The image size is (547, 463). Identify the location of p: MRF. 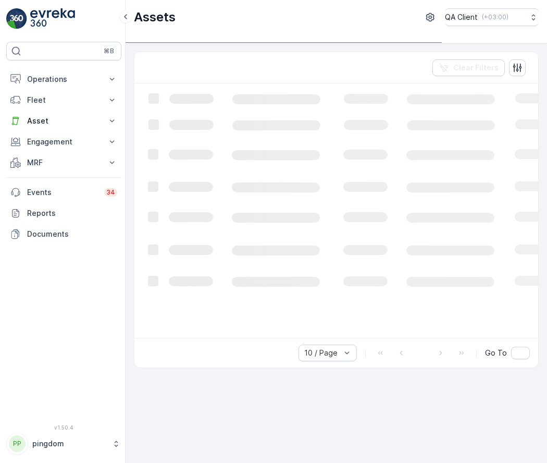
(64, 163).